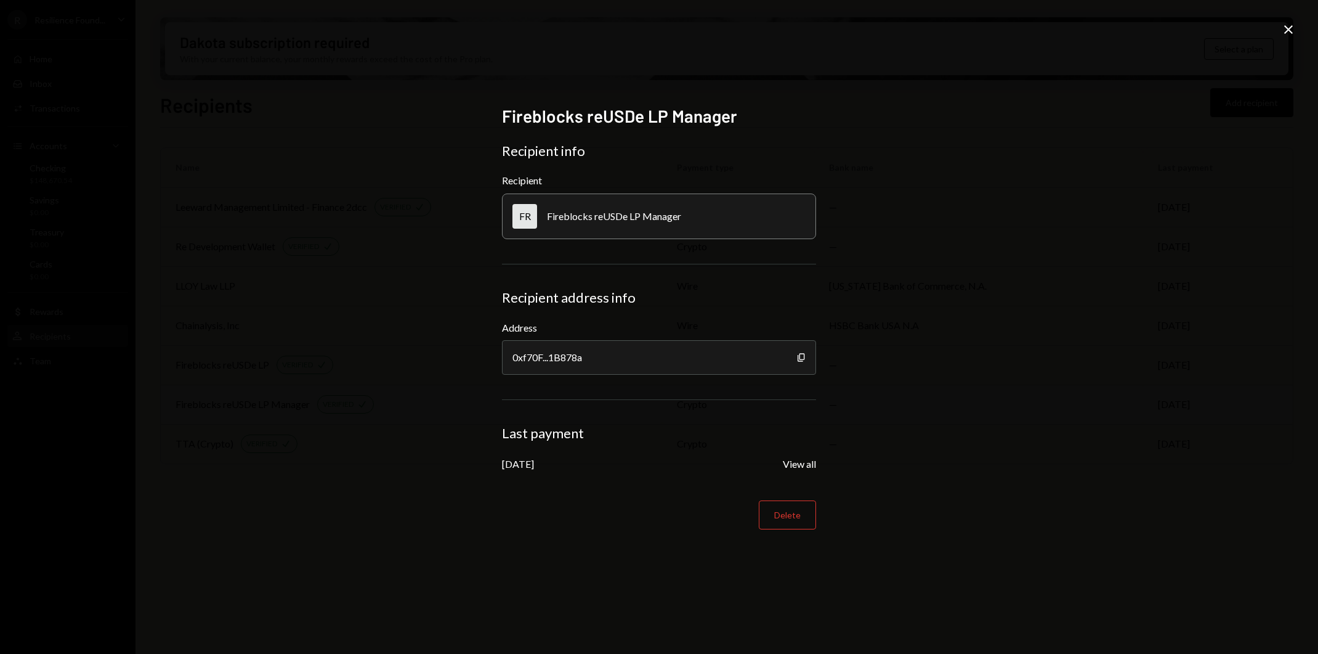  Describe the element at coordinates (659, 328) in the screenshot. I see `label: Address` at that location.